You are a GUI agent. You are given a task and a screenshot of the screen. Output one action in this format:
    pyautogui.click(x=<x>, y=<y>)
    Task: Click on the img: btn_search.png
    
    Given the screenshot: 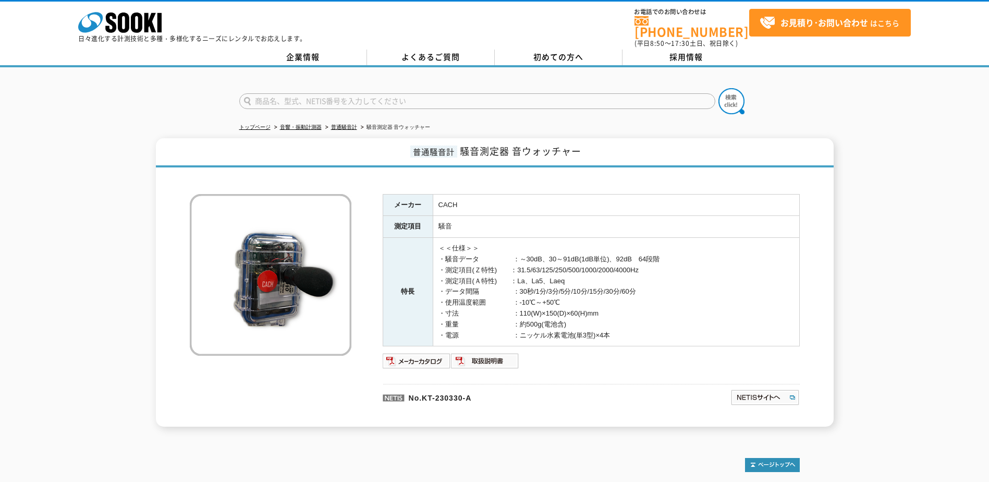 What is the action you would take?
    pyautogui.click(x=732, y=101)
    